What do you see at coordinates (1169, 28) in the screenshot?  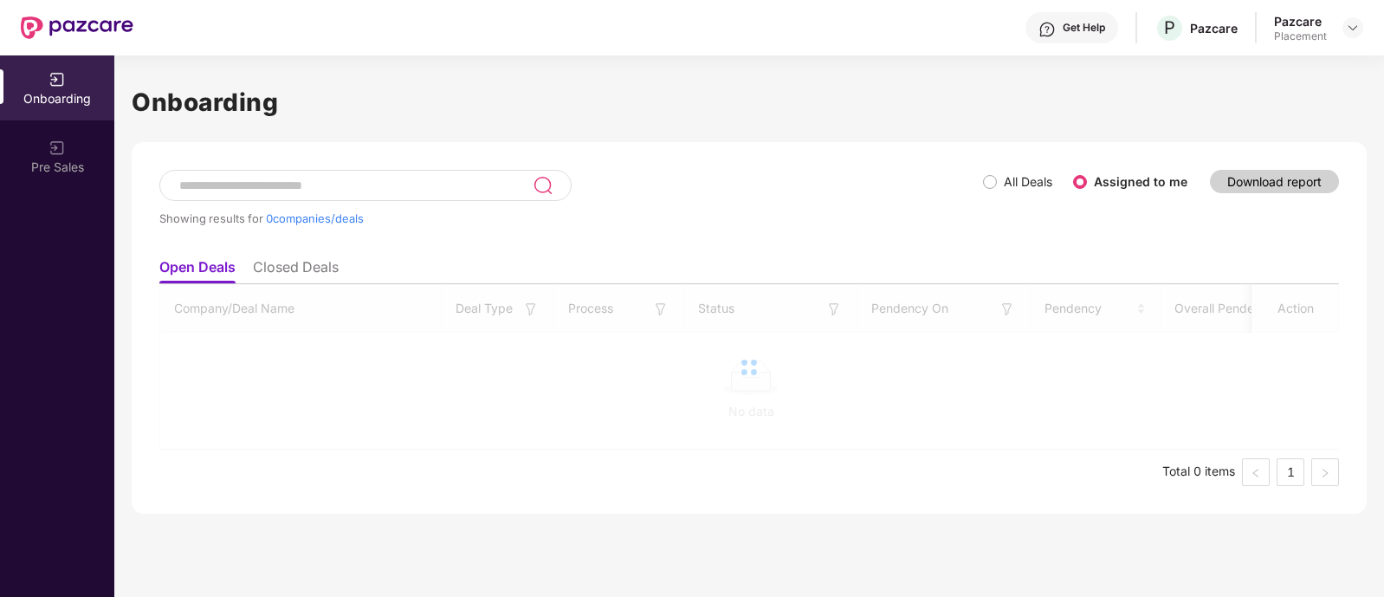 I see `span: P` at bounding box center [1169, 28].